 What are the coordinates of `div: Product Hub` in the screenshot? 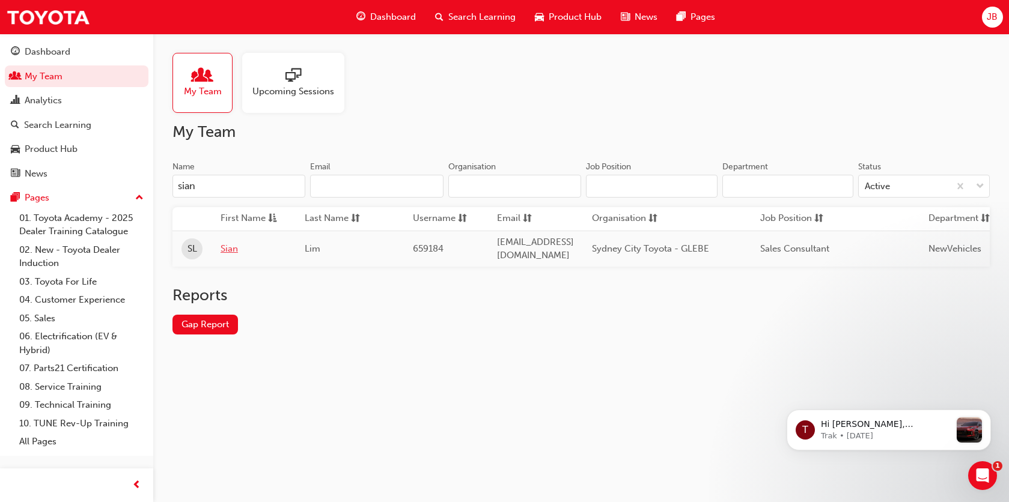 It's located at (51, 149).